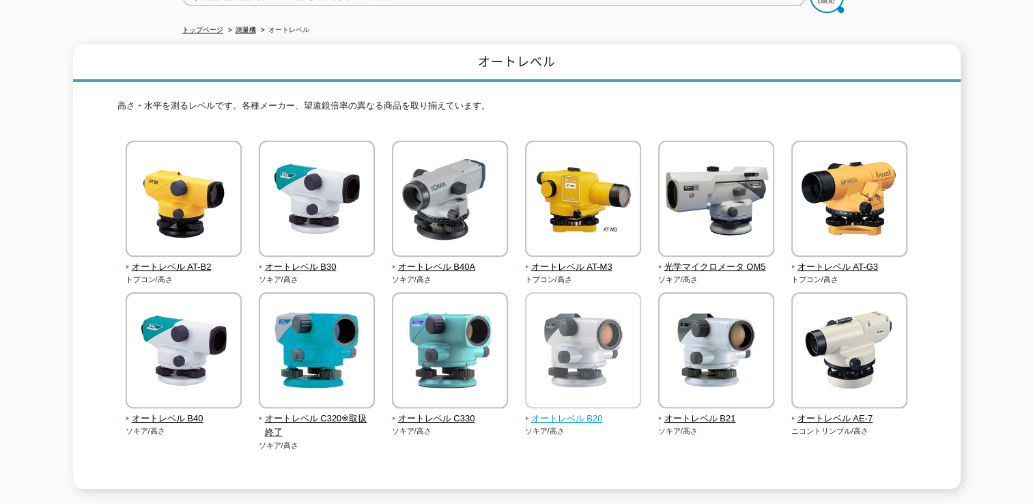 The height and width of the screenshot is (504, 1033). I want to click on span: オートレベル B40A, so click(450, 267).